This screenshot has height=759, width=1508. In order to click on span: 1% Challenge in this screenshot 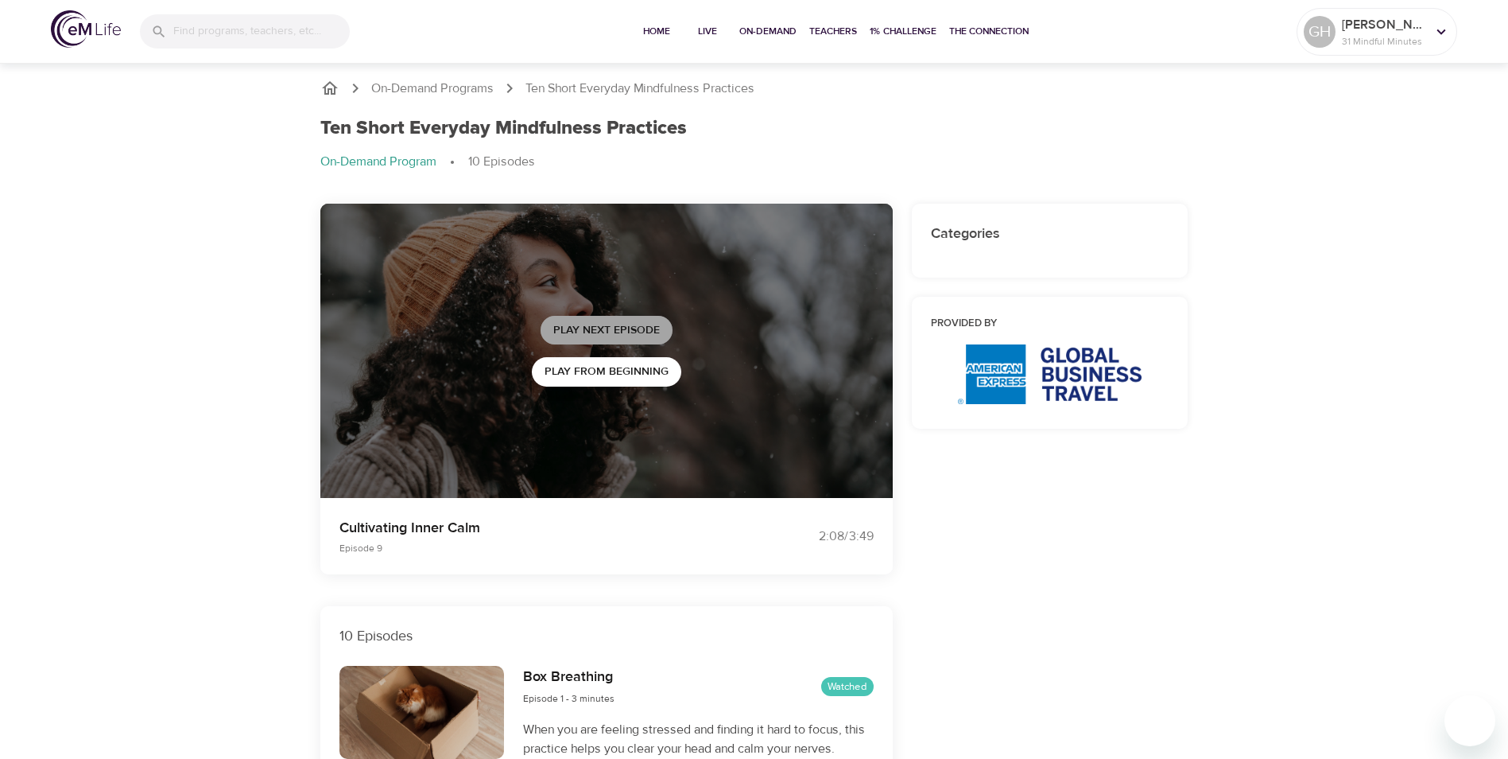, I will do `click(903, 31)`.